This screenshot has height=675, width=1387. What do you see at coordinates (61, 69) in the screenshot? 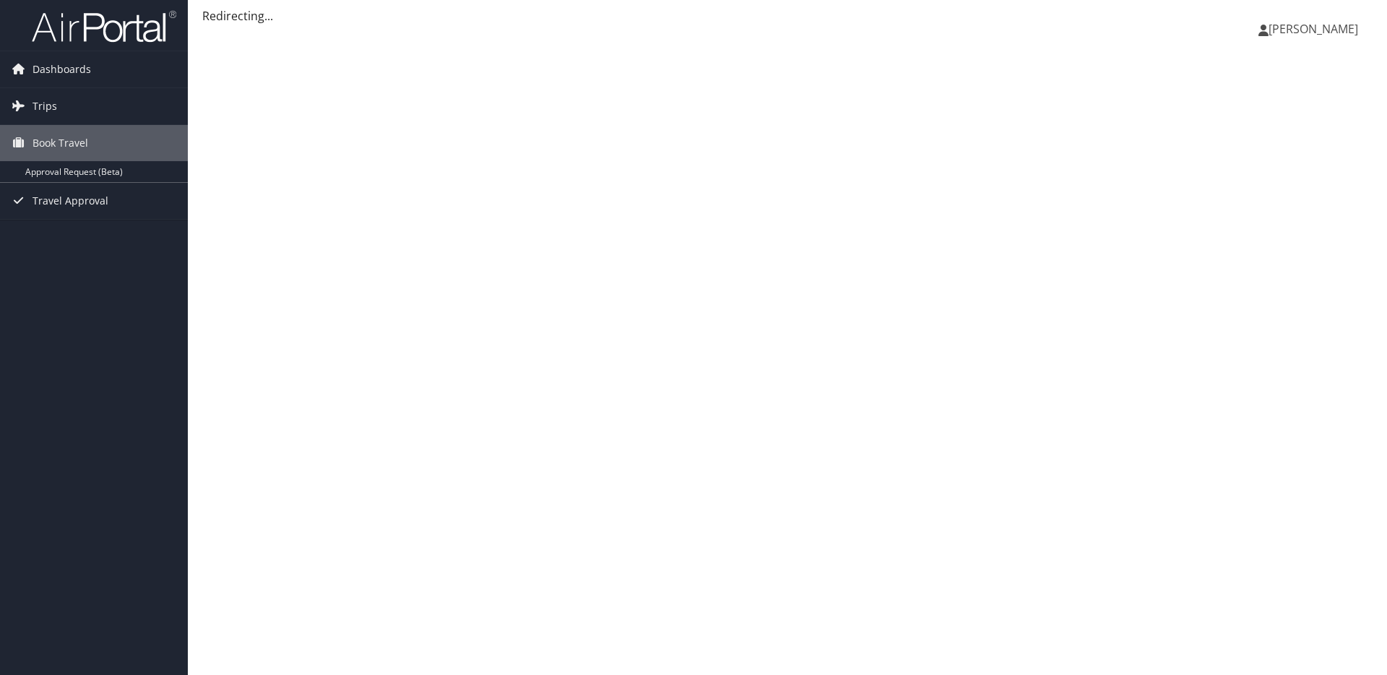
I see `span: Dashboards` at bounding box center [61, 69].